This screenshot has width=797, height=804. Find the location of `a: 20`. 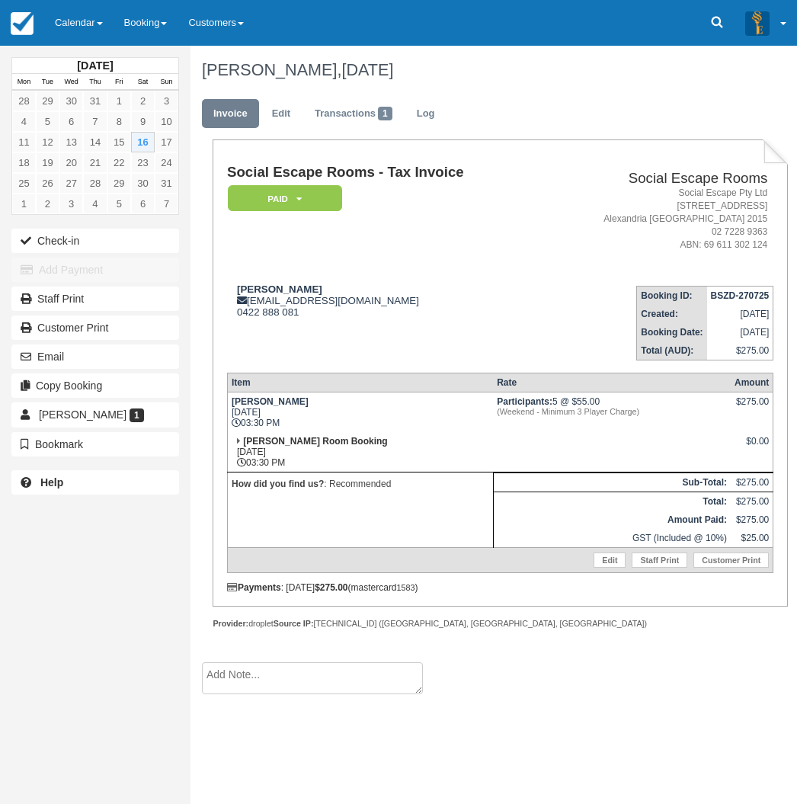

a: 20 is located at coordinates (71, 162).